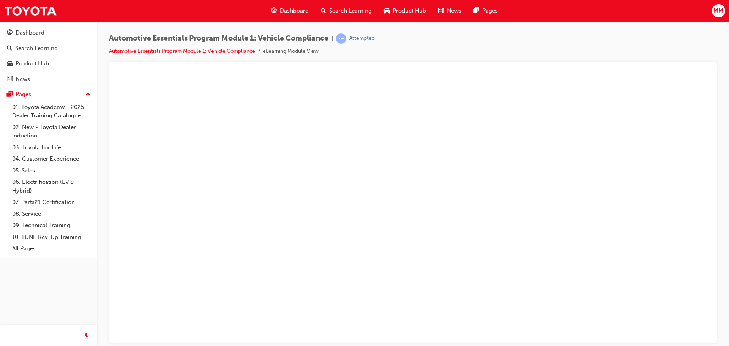 The height and width of the screenshot is (346, 729). Describe the element at coordinates (490, 11) in the screenshot. I see `span: Pages` at that location.